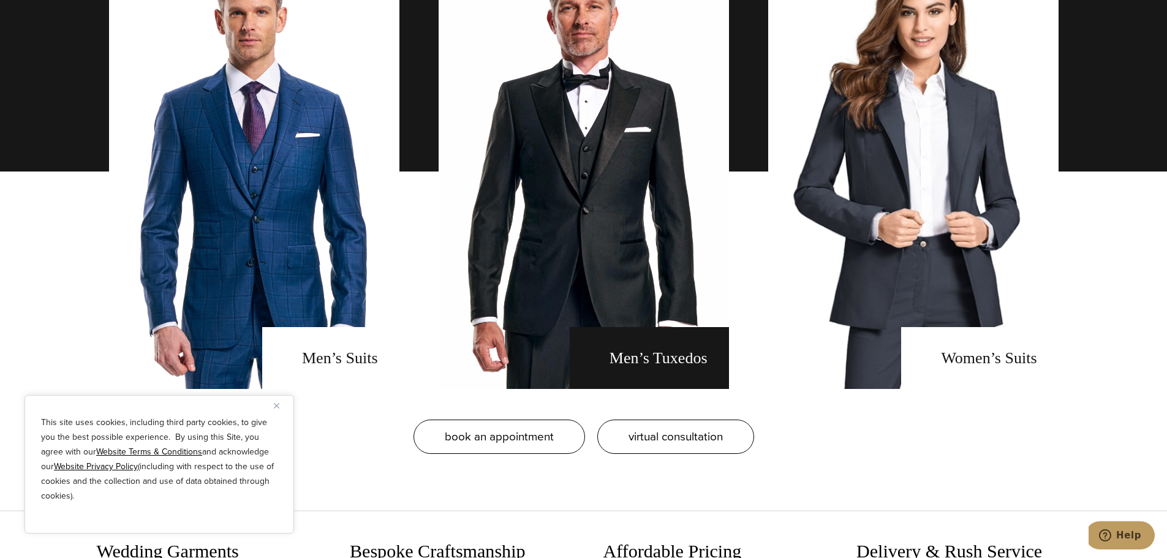 This screenshot has height=558, width=1167. I want to click on span: Help, so click(40, 14).